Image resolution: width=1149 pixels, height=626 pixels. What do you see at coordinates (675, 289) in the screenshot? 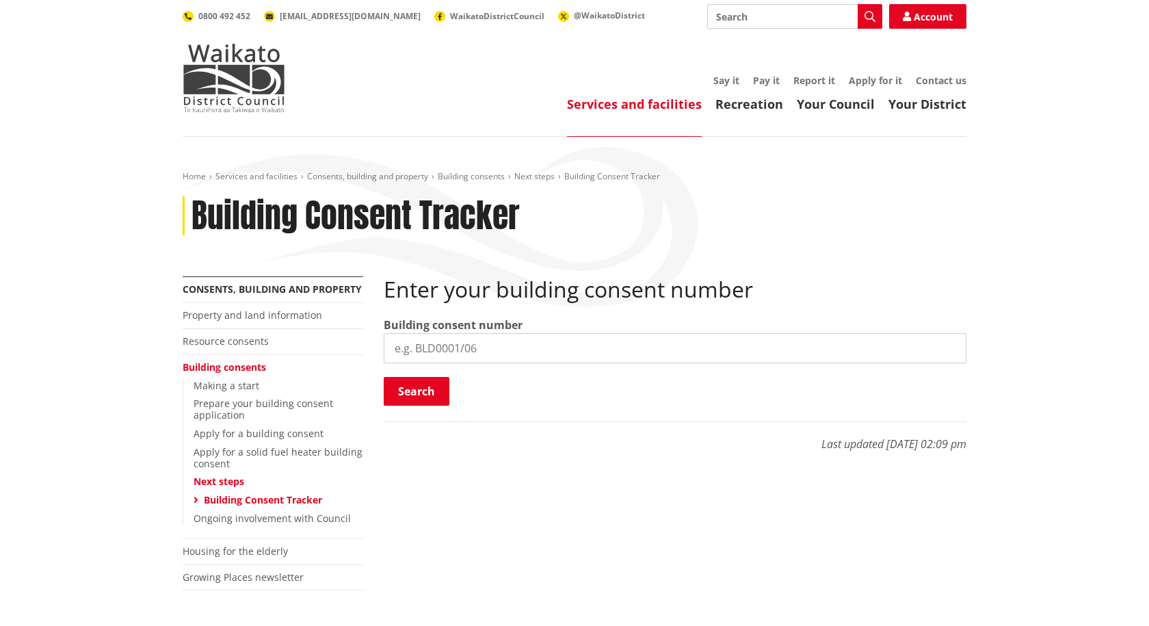
I see `h2: Enter your building consent number` at bounding box center [675, 289].